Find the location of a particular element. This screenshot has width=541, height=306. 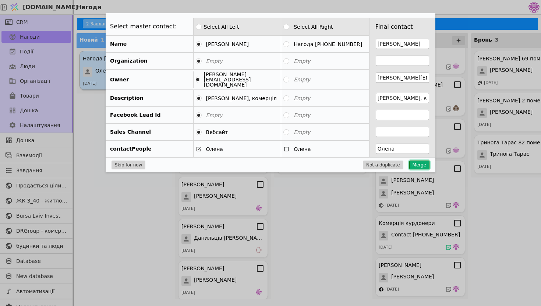

button: Not a duplicate is located at coordinates (383, 165).